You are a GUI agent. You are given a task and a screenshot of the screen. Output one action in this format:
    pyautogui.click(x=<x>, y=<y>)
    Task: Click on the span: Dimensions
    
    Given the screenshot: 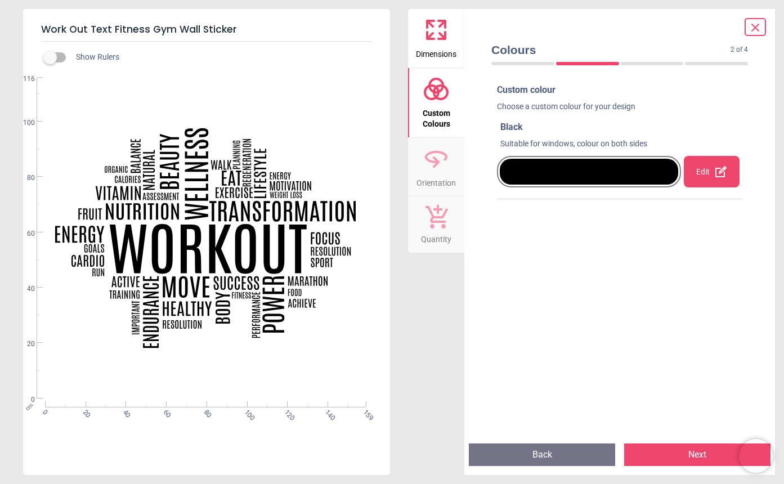 What is the action you would take?
    pyautogui.click(x=436, y=52)
    